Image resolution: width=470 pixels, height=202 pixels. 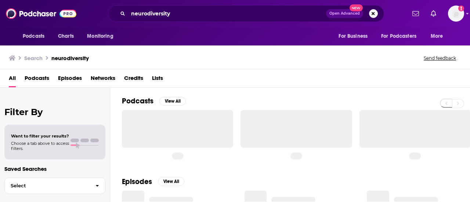 I want to click on input: Search podcasts, credits, & more..., so click(x=227, y=14).